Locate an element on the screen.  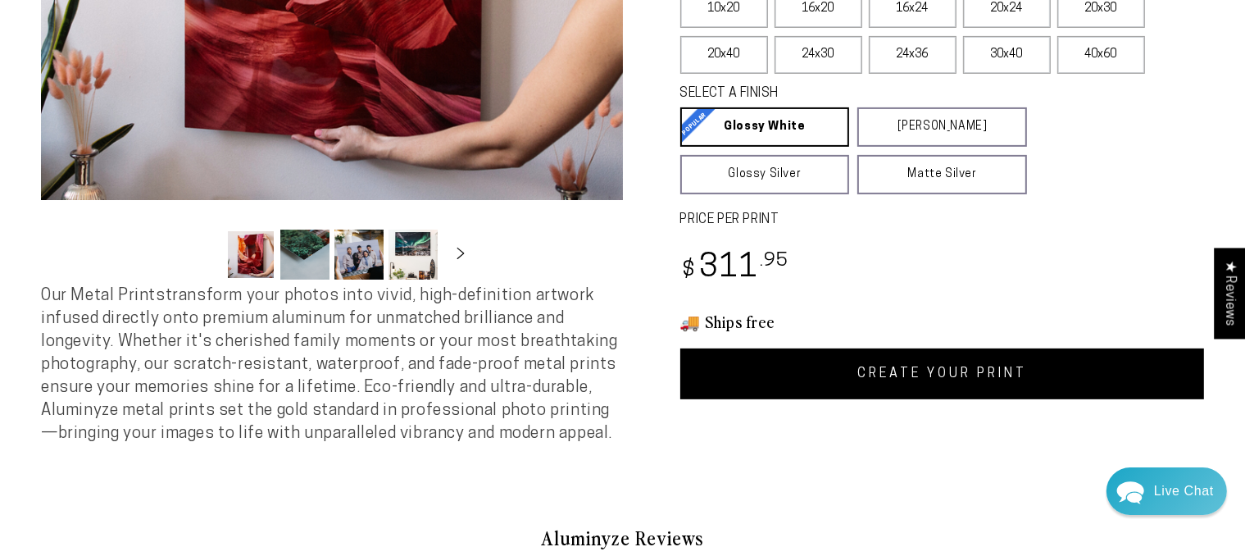
div: Chat widget toggle is located at coordinates (1166, 491).